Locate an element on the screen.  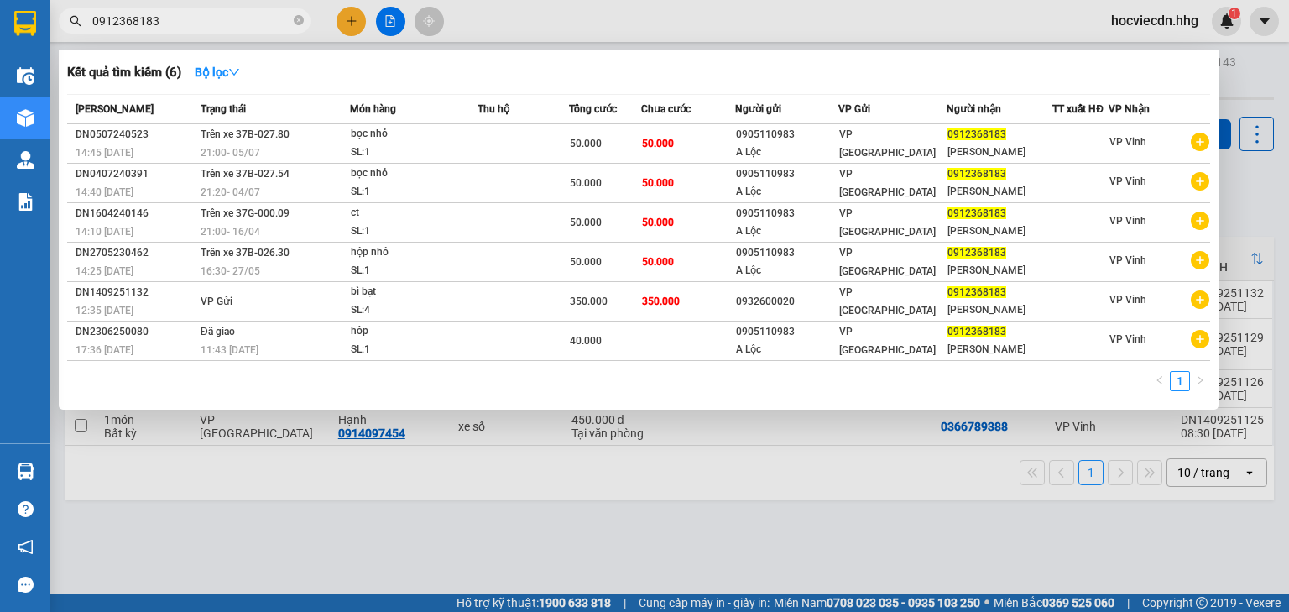
div: bì bạt is located at coordinates (414, 292).